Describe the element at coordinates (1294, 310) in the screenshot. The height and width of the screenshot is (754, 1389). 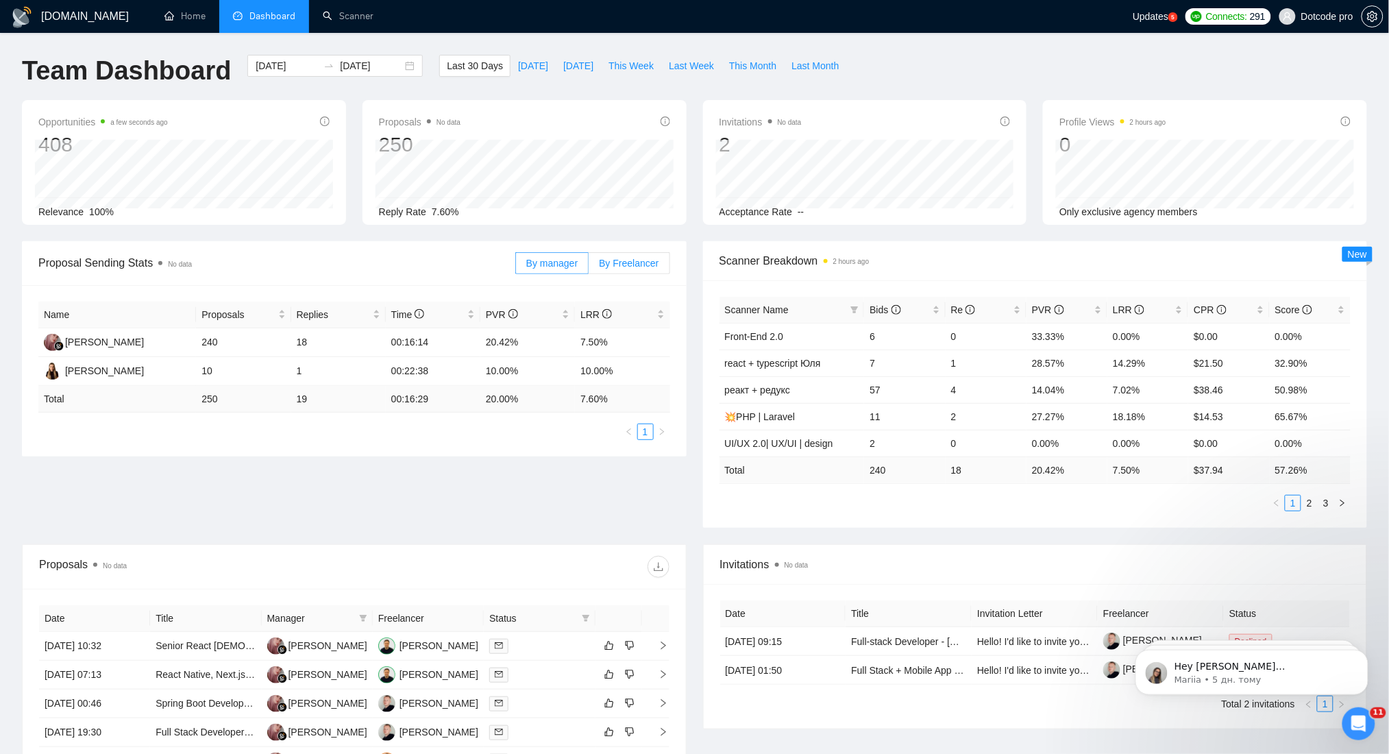
I see `span: Score` at that location.